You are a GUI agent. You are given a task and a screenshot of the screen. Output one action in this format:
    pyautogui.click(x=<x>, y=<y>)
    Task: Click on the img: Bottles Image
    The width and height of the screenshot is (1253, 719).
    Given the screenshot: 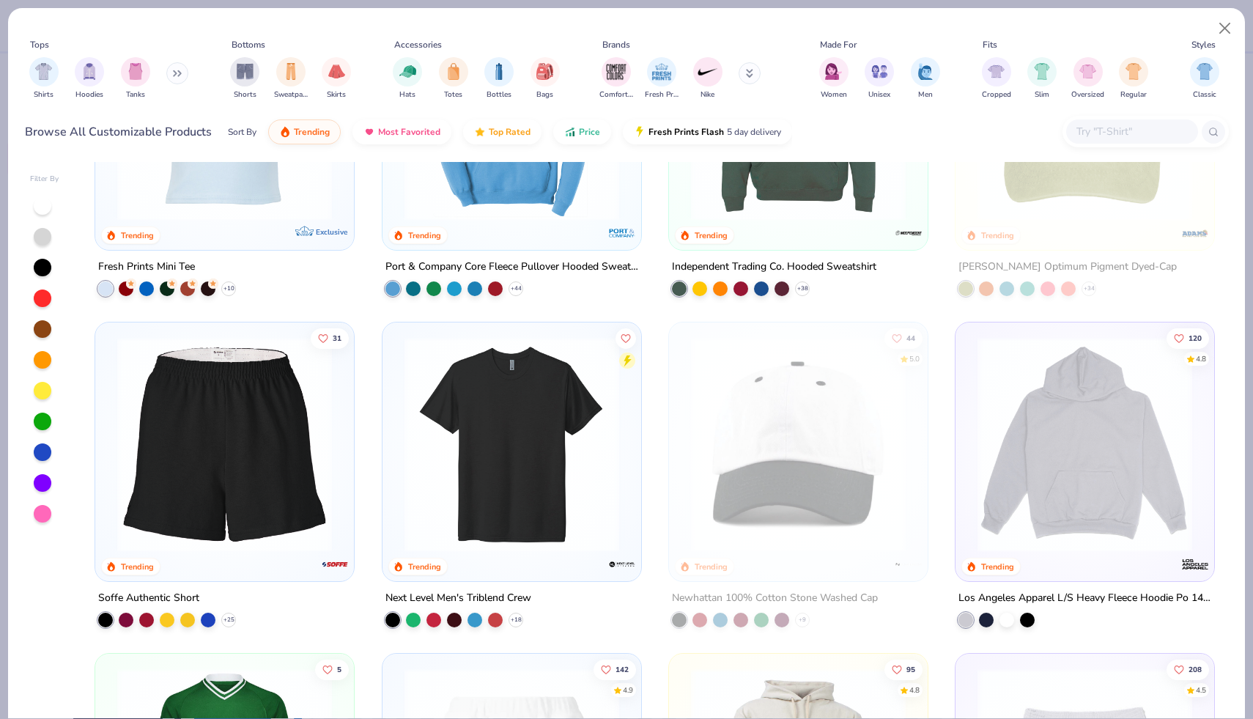 What is the action you would take?
    pyautogui.click(x=499, y=71)
    